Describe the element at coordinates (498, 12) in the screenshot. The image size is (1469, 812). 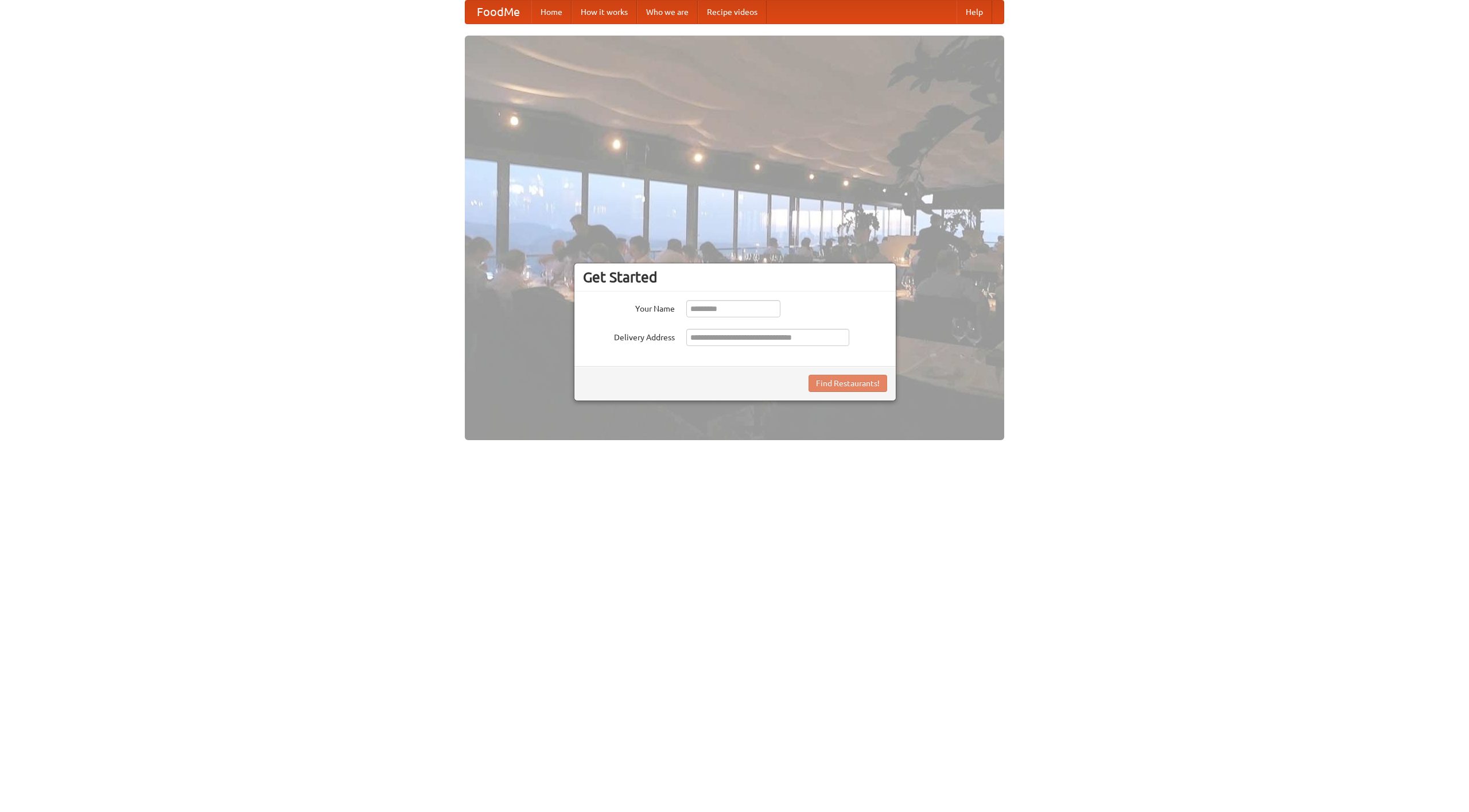
I see `a: FoodMe` at that location.